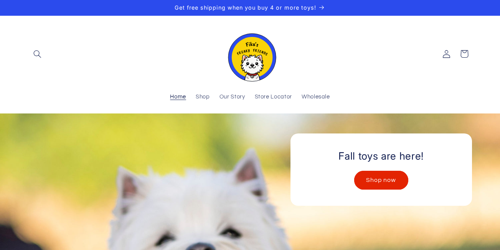 This screenshot has width=500, height=250. Describe the element at coordinates (232, 97) in the screenshot. I see `a: Our Story` at that location.